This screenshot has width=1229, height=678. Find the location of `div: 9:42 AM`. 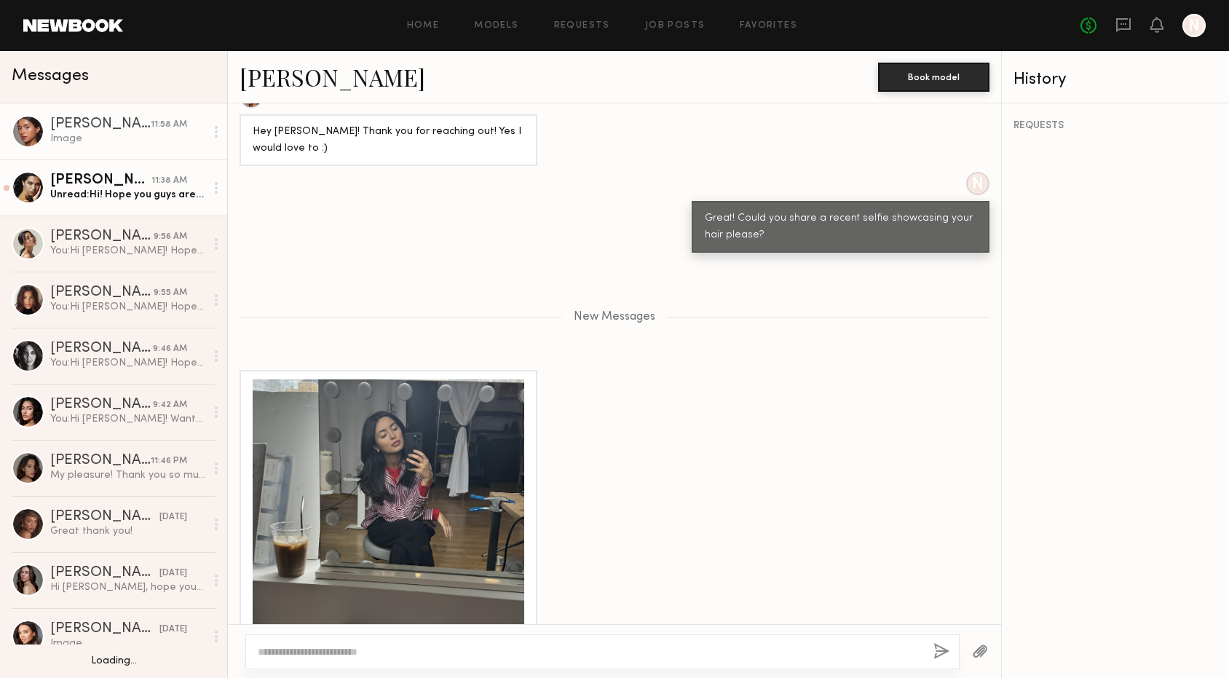

div: 9:42 AM is located at coordinates (170, 405).